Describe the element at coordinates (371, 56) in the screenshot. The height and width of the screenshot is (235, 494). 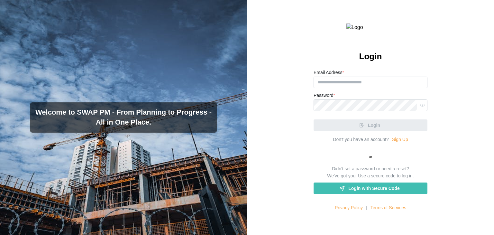
I see `h2: Login` at that location.